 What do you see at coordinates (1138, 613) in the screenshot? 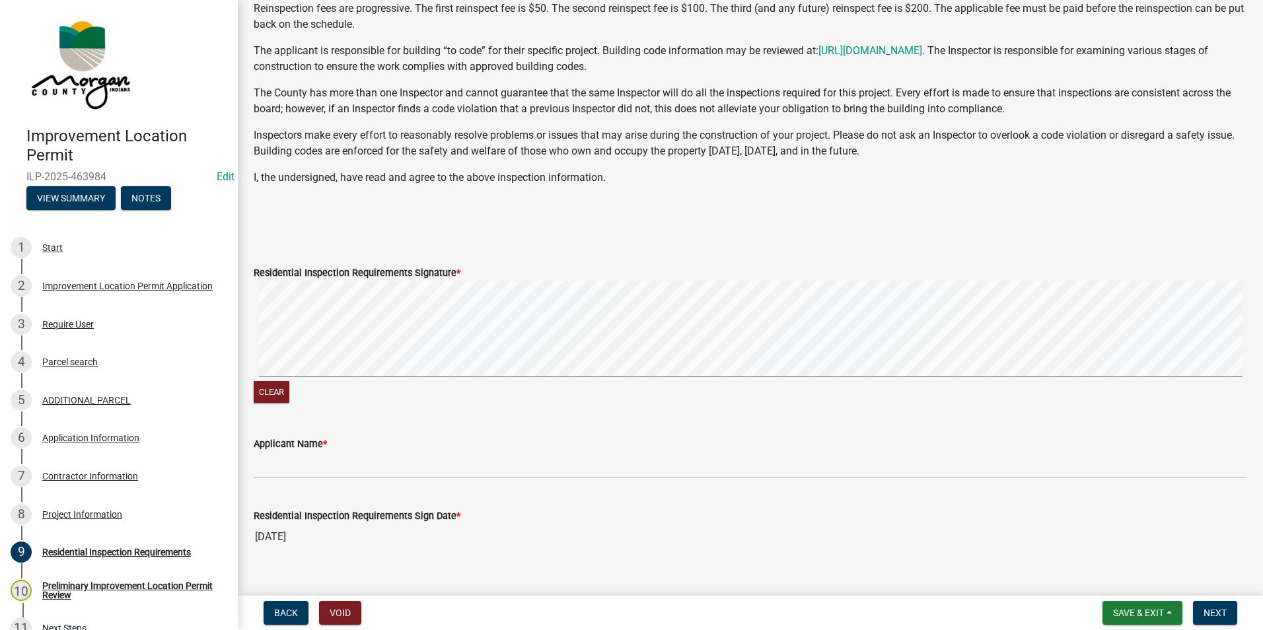
I see `span: Save & Exit` at bounding box center [1138, 613].